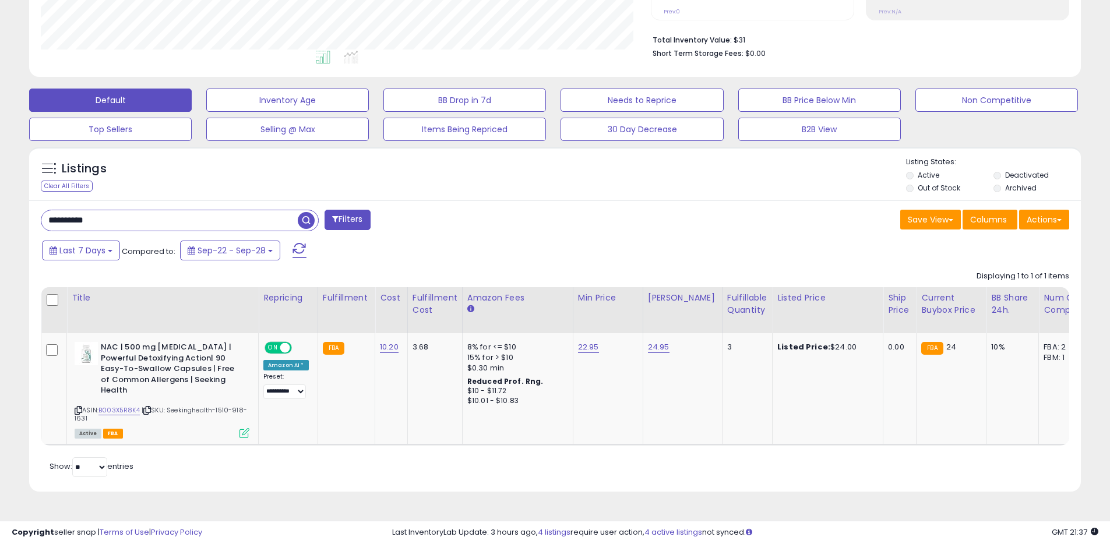 This screenshot has height=544, width=1110. Describe the element at coordinates (124, 532) in the screenshot. I see `a: Terms of Use` at that location.